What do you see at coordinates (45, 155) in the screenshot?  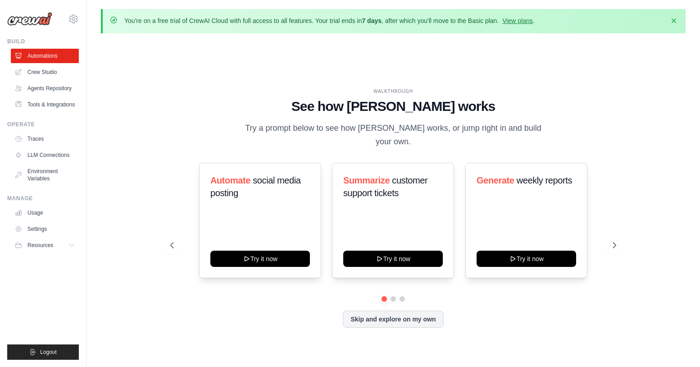 I see `a: LLM Connections` at bounding box center [45, 155].